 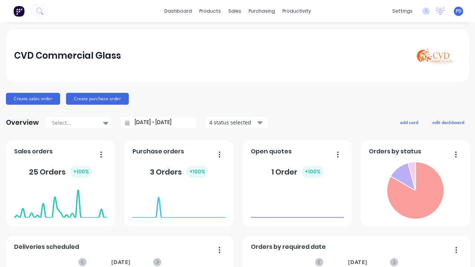 I want to click on span: Deliveries scheduled, so click(x=46, y=247).